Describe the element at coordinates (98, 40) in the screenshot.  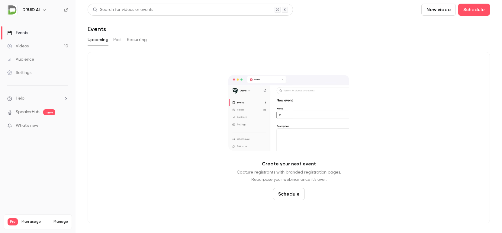
I see `button: Upcoming` at that location.